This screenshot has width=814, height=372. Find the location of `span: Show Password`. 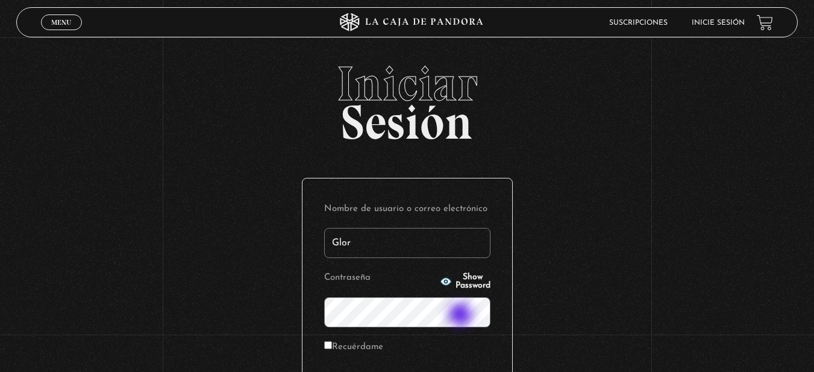

span: Show Password is located at coordinates (473, 282).